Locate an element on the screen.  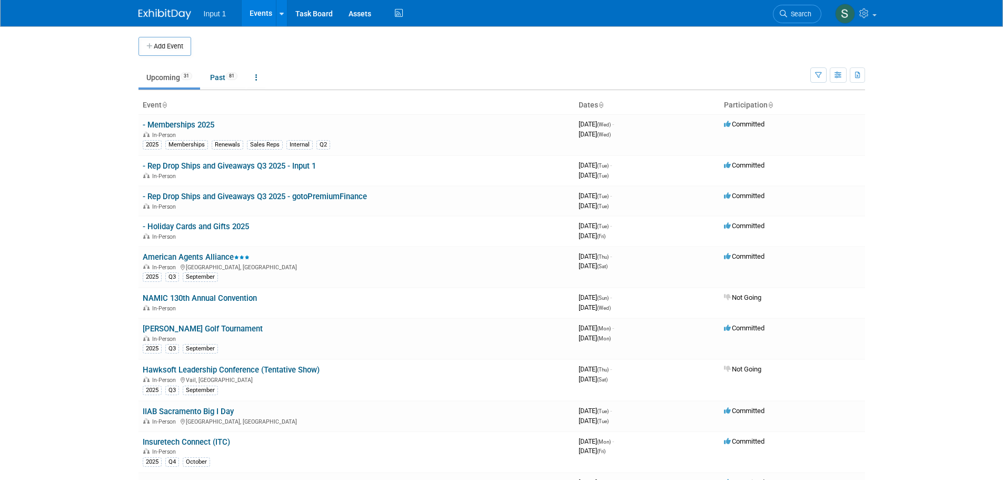
div: Q4 is located at coordinates (172, 462).